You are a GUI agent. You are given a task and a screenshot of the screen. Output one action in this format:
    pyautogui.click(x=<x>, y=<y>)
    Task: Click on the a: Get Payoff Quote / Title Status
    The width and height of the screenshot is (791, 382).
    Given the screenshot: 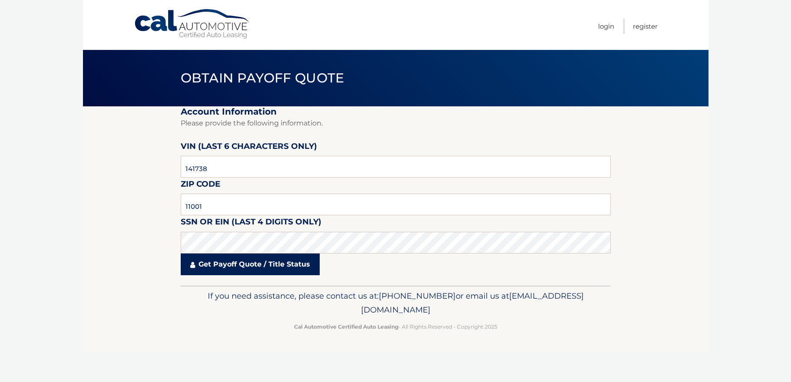 What is the action you would take?
    pyautogui.click(x=250, y=264)
    